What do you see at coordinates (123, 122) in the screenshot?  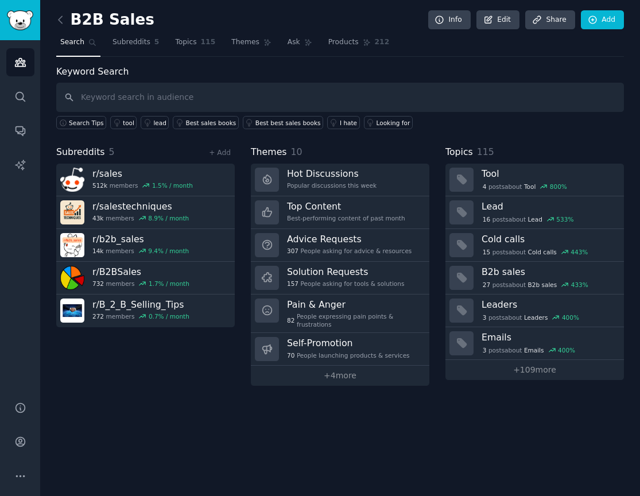 I see `a: tool` at bounding box center [123, 122].